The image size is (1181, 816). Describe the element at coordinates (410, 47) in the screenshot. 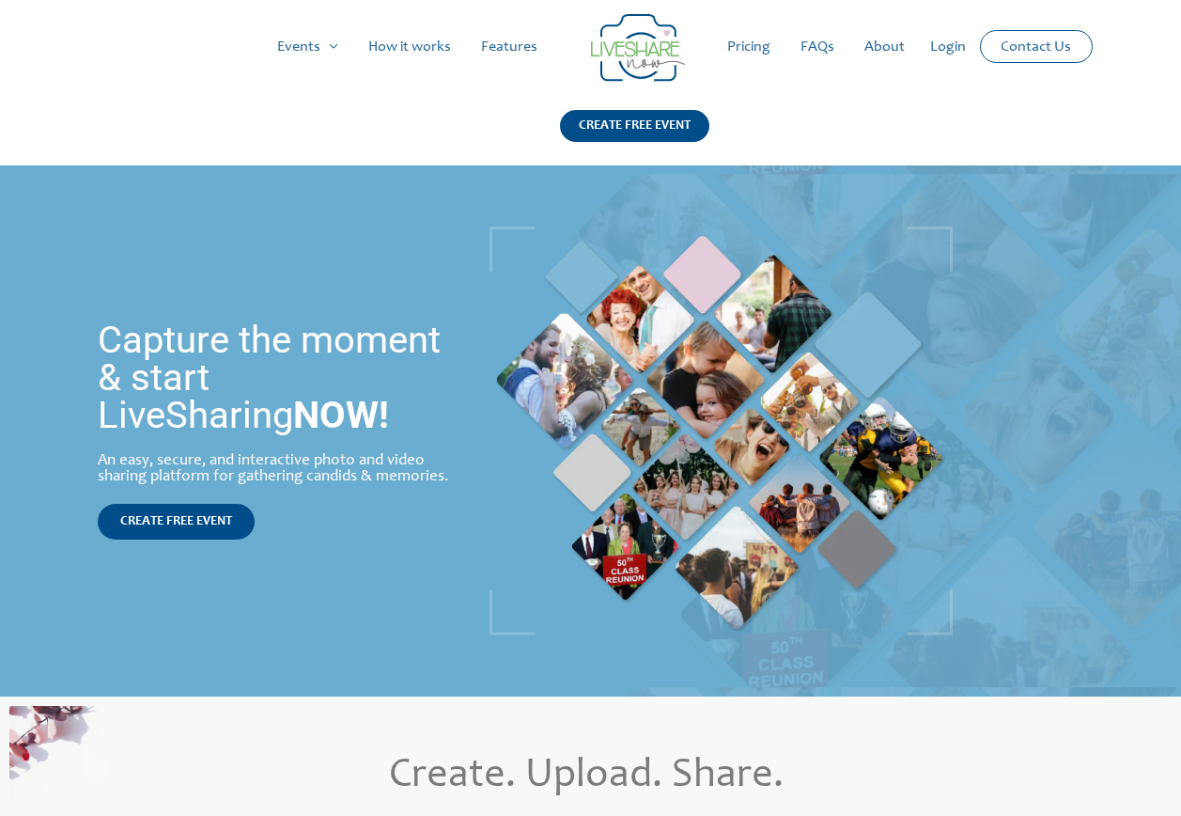

I see `a: How it works` at that location.